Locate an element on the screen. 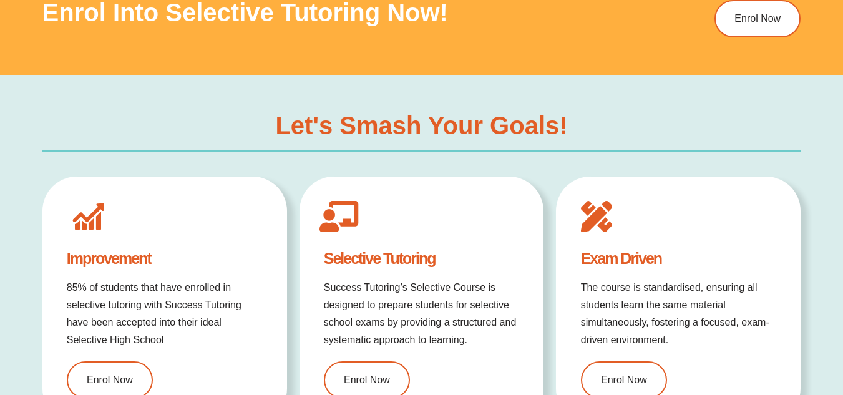 Image resolution: width=843 pixels, height=395 pixels. h4: Selective Tutoring is located at coordinates (422, 258).